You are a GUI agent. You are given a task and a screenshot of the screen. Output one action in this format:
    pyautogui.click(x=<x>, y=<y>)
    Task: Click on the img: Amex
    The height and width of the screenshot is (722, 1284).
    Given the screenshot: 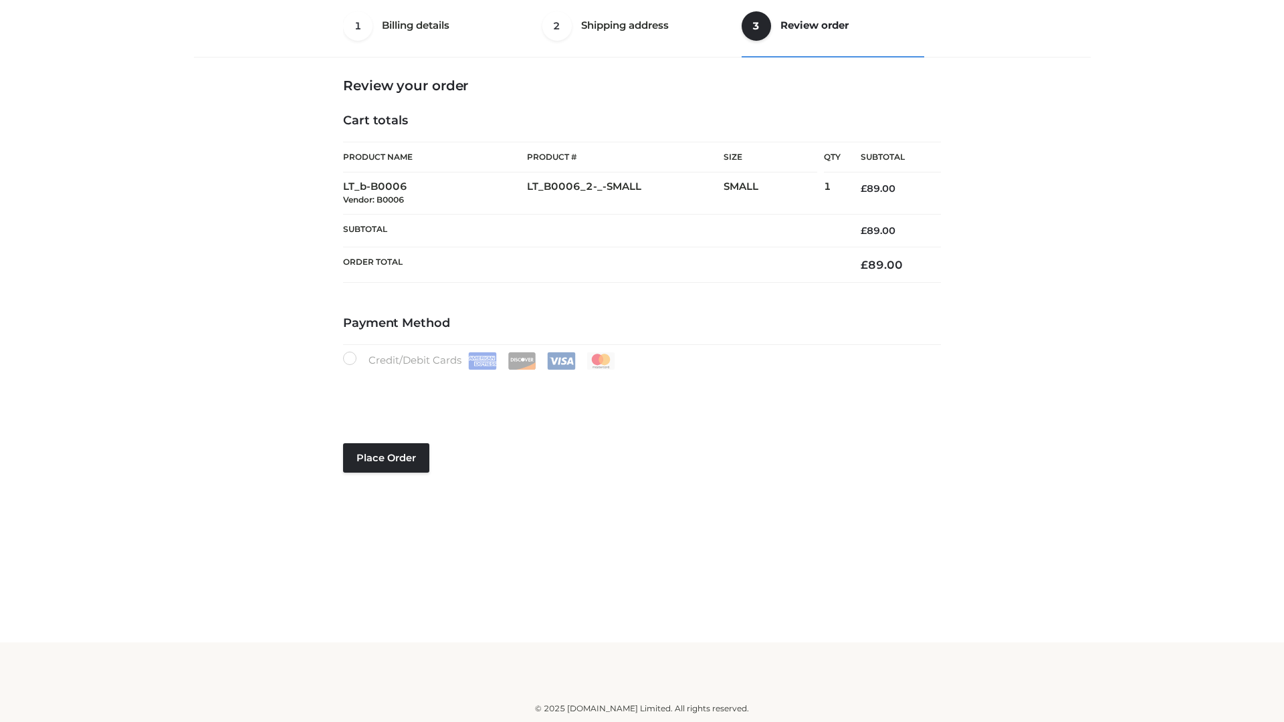 What is the action you would take?
    pyautogui.click(x=482, y=361)
    